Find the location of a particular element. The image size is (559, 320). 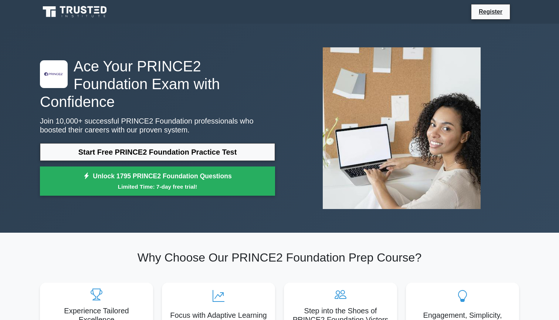

h2: Why Choose Our PRINCE2 Foundation Prep Course? is located at coordinates (280, 258).